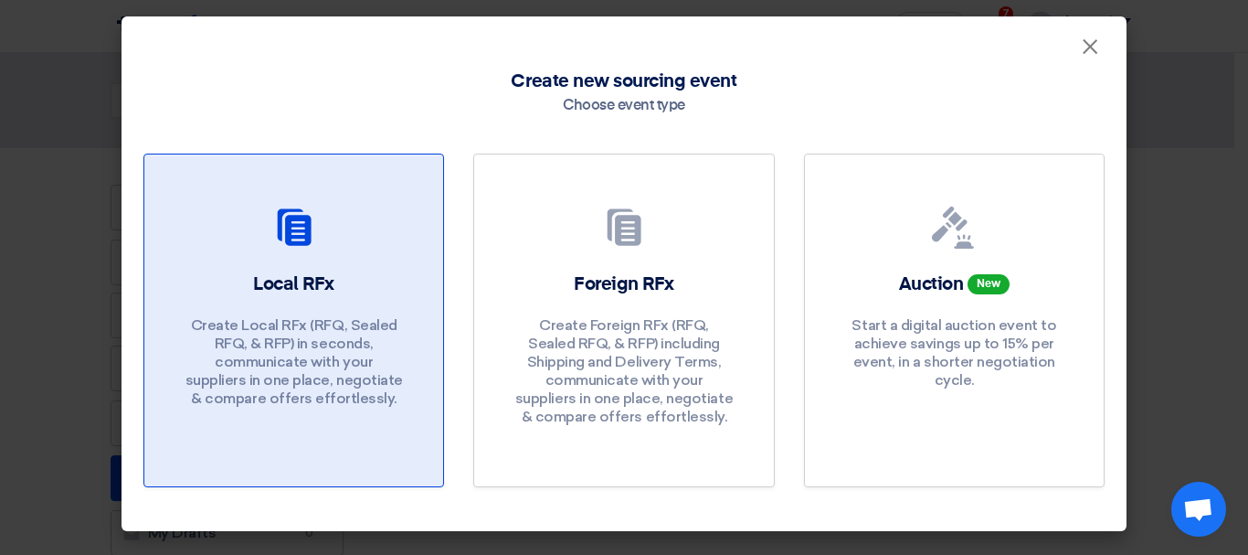 The width and height of the screenshot is (1248, 555). What do you see at coordinates (623, 320) in the screenshot?
I see `a: Foreign RFx Create Foreign RFx (RFQ, Sealed RFQ, & RFP) including Shipping and Delivery Terms, co...` at bounding box center [623, 320].